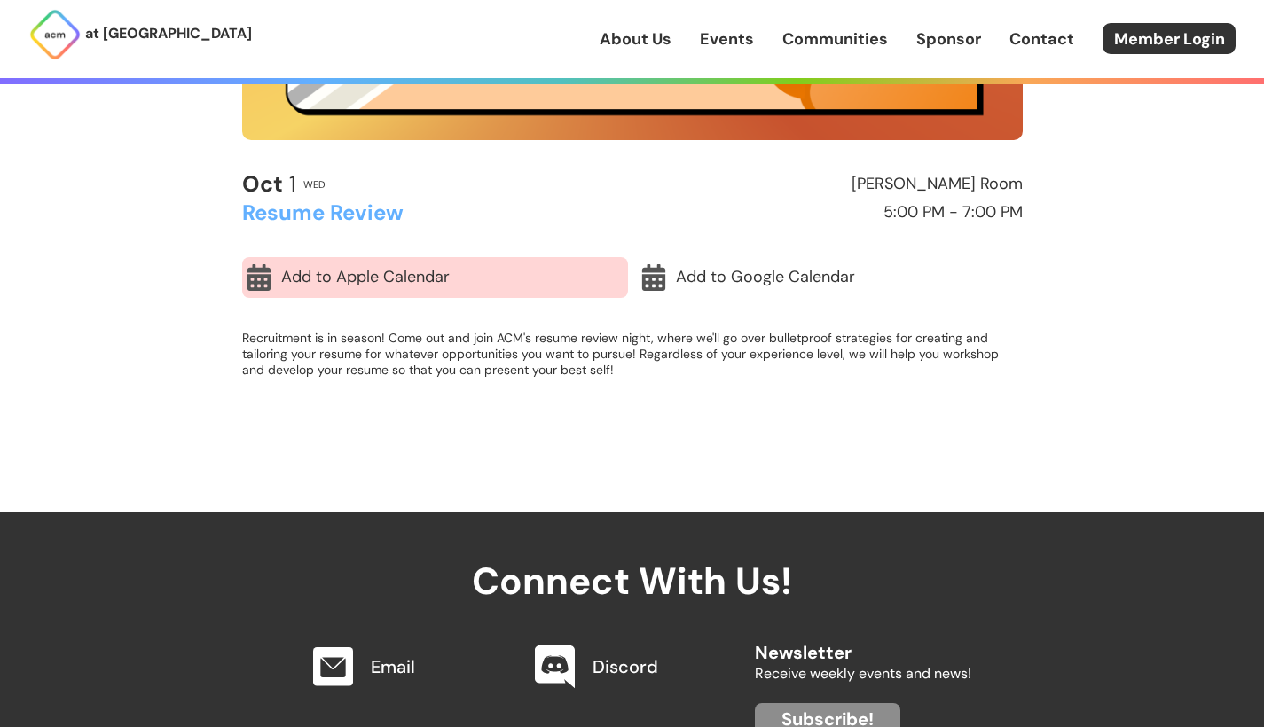 Image resolution: width=1264 pixels, height=727 pixels. I want to click on b: Oct, so click(262, 184).